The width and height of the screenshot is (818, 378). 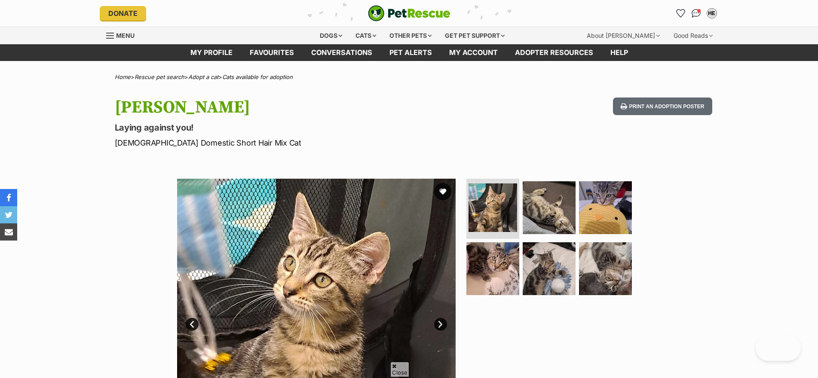 What do you see at coordinates (712, 13) in the screenshot?
I see `button: My account` at bounding box center [712, 13].